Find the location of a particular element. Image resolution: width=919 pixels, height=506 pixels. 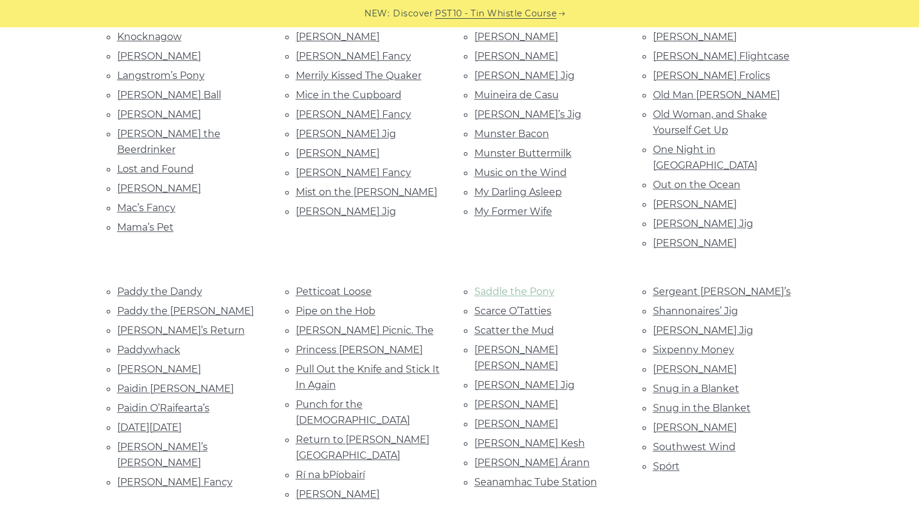

a: Mama’s Pet is located at coordinates (145, 227).